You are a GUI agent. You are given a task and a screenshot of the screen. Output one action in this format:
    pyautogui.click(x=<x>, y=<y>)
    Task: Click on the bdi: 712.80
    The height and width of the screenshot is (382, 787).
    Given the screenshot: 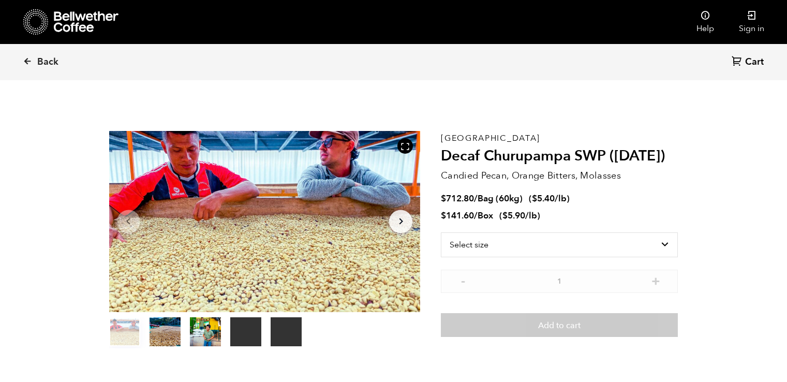 What is the action you would take?
    pyautogui.click(x=457, y=198)
    